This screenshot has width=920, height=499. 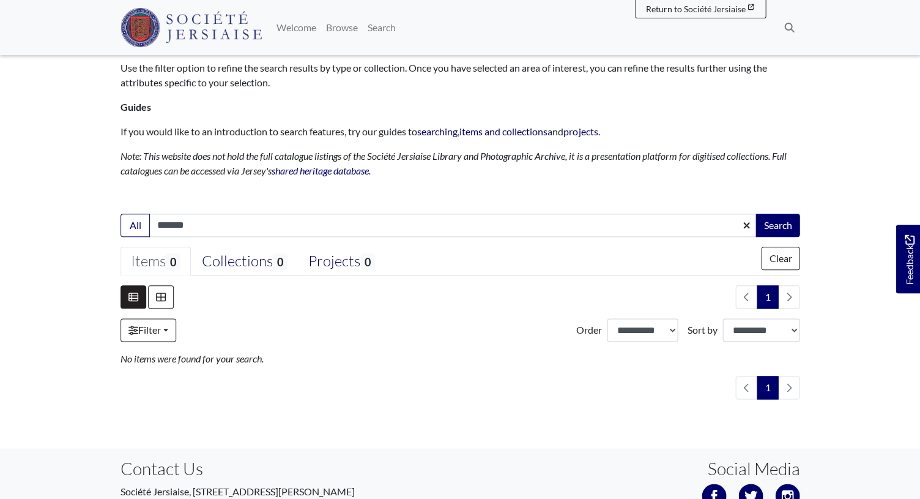 I want to click on a: searching, so click(x=437, y=131).